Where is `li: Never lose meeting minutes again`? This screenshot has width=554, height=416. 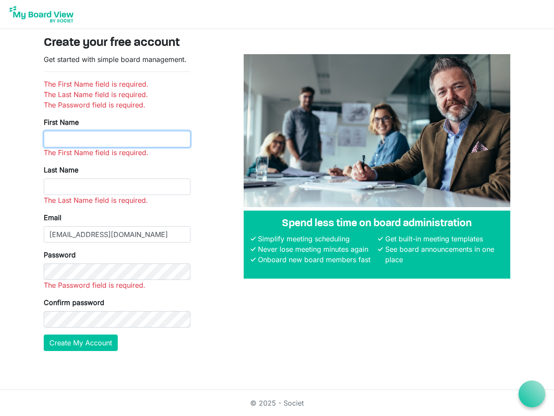 li: Never lose meeting minutes again is located at coordinates (316, 249).